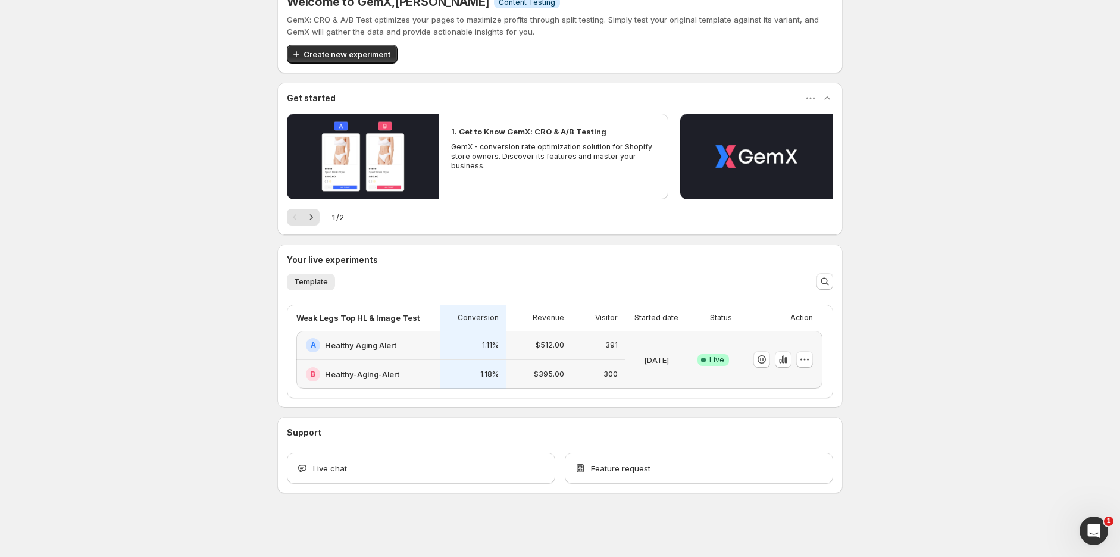 This screenshot has width=1120, height=557. I want to click on p: Weak Legs Top HL & Image Test, so click(358, 318).